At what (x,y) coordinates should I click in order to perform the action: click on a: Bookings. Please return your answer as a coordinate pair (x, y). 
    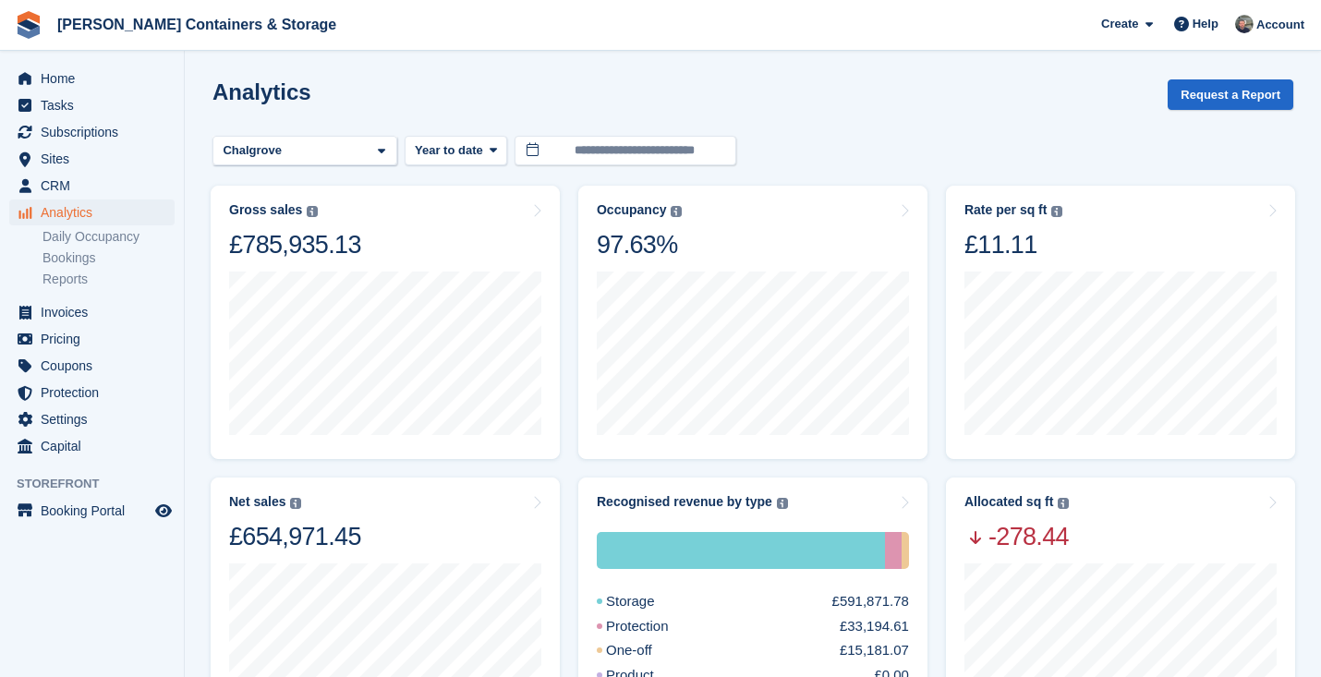
    Looking at the image, I should click on (108, 258).